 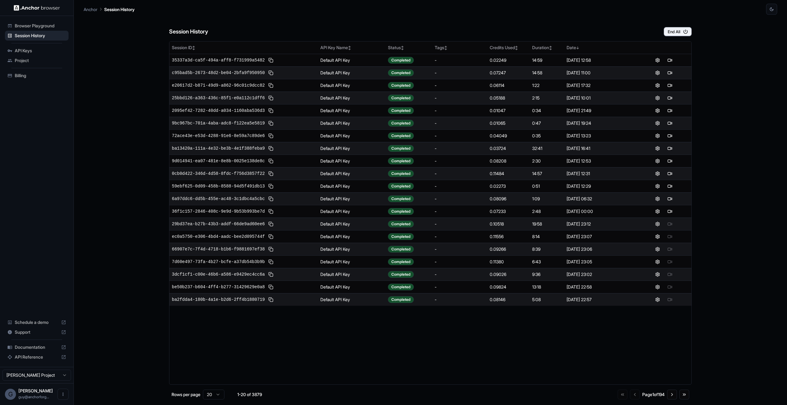 I want to click on div: 0.10518, so click(x=509, y=224).